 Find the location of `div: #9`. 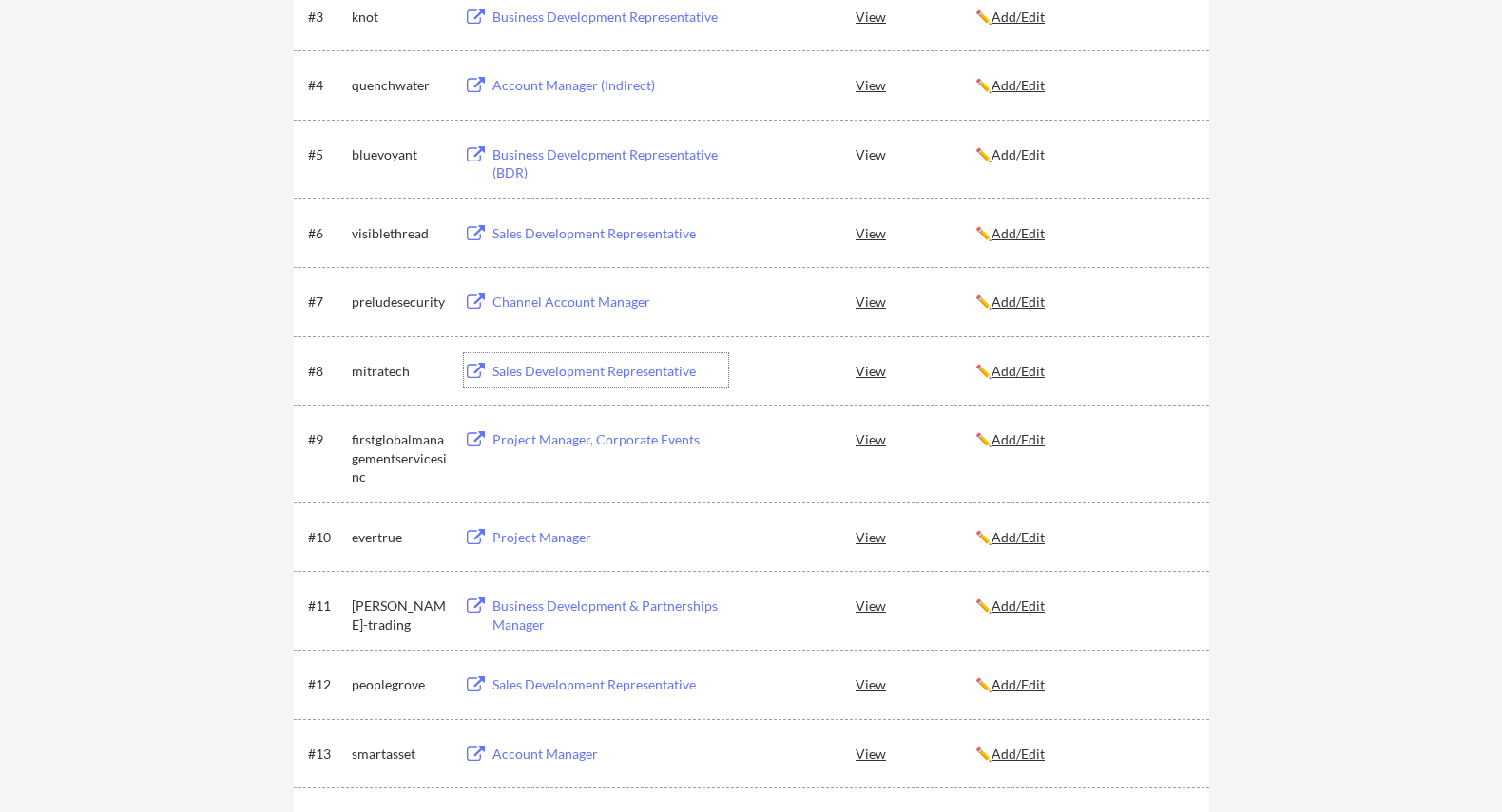

div: #9 is located at coordinates (326, 440).